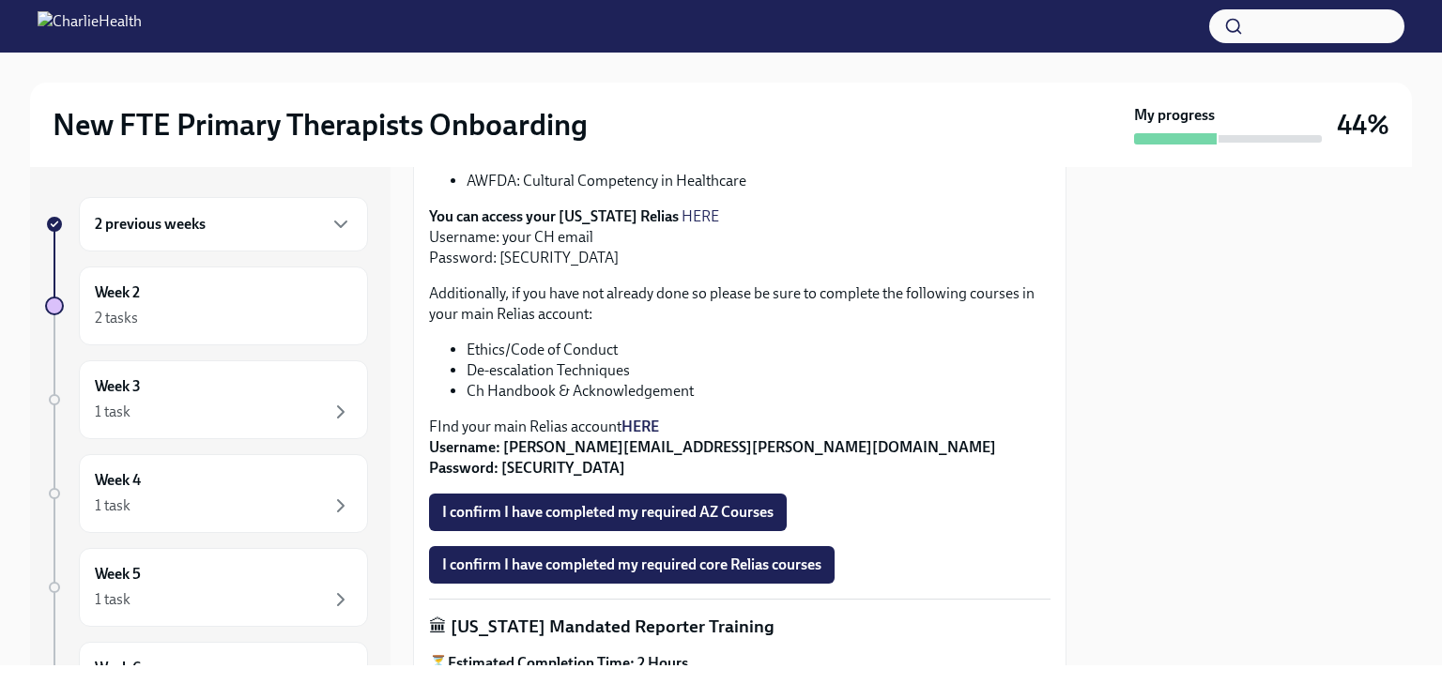  Describe the element at coordinates (632, 565) in the screenshot. I see `button: I confirm I have completed my required core Relias courses` at that location.